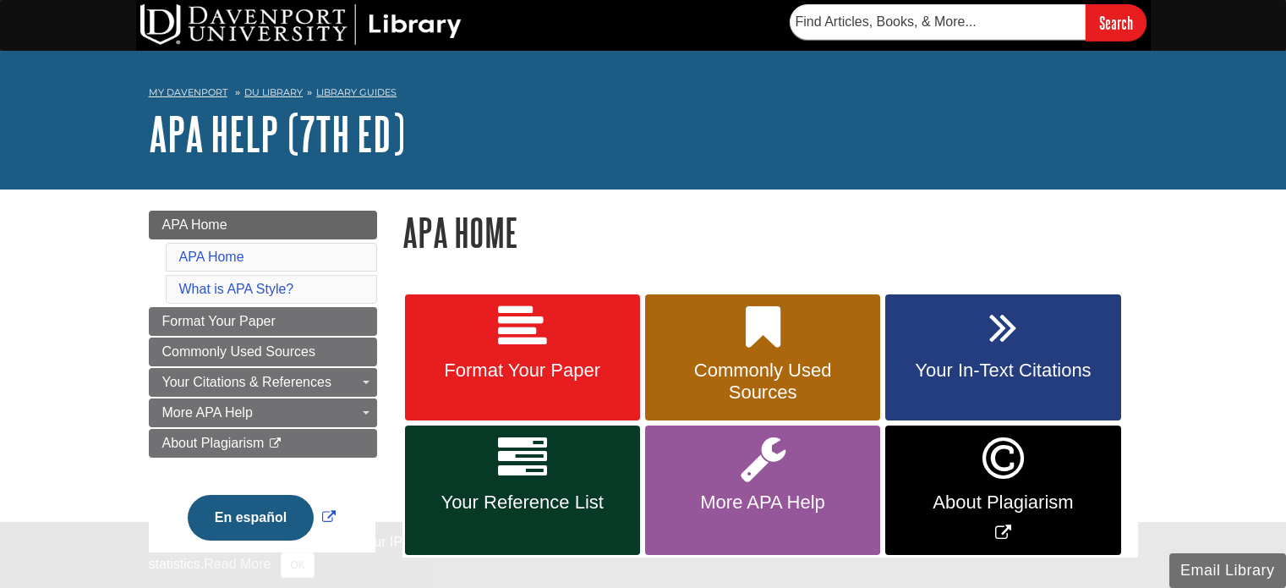 The height and width of the screenshot is (588, 1286). What do you see at coordinates (1003, 370) in the screenshot?
I see `span: Your In-Text Citations` at bounding box center [1003, 370].